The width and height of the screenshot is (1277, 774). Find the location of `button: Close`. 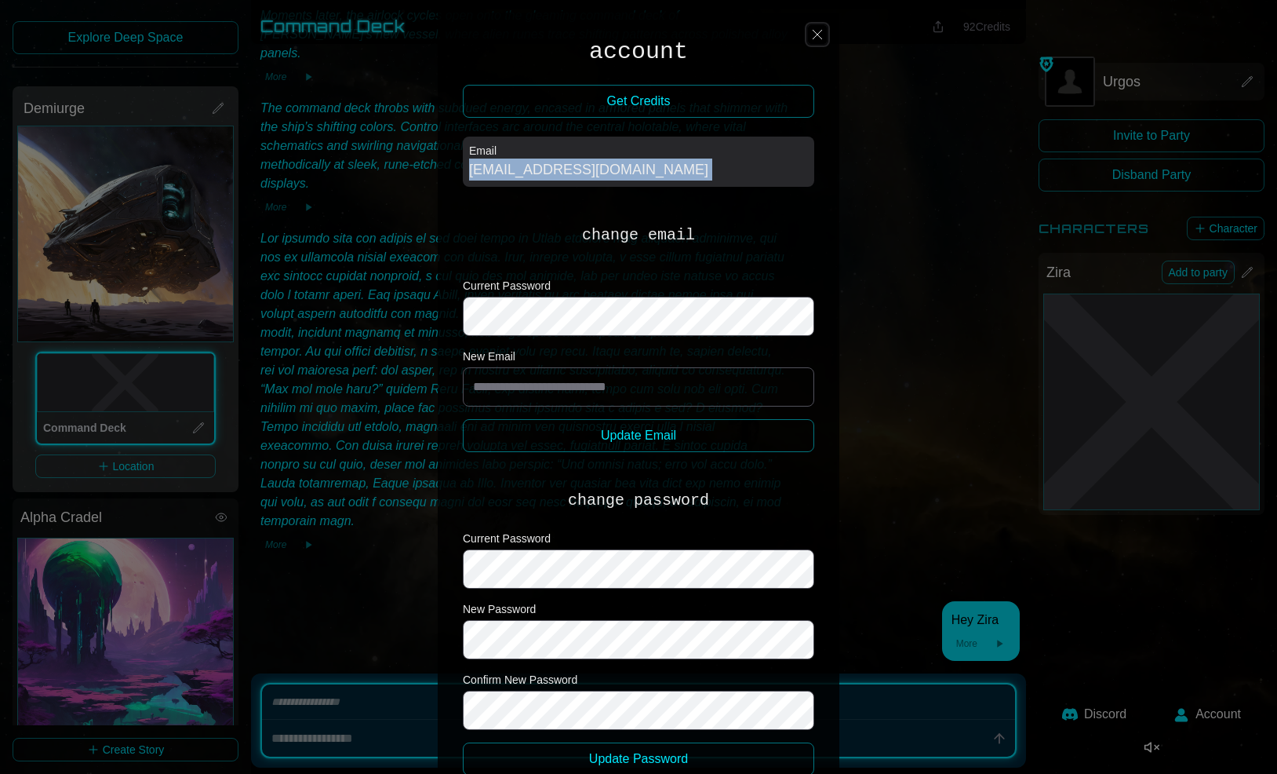

button: Close is located at coordinates (818, 35).